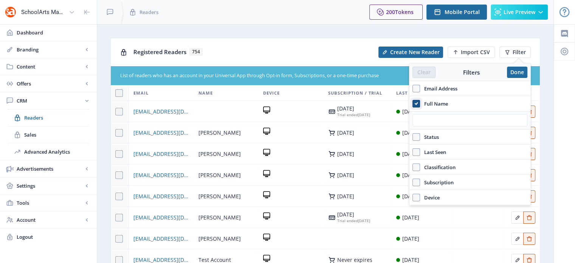 This screenshot has width=575, height=263. I want to click on span: 754, so click(196, 52).